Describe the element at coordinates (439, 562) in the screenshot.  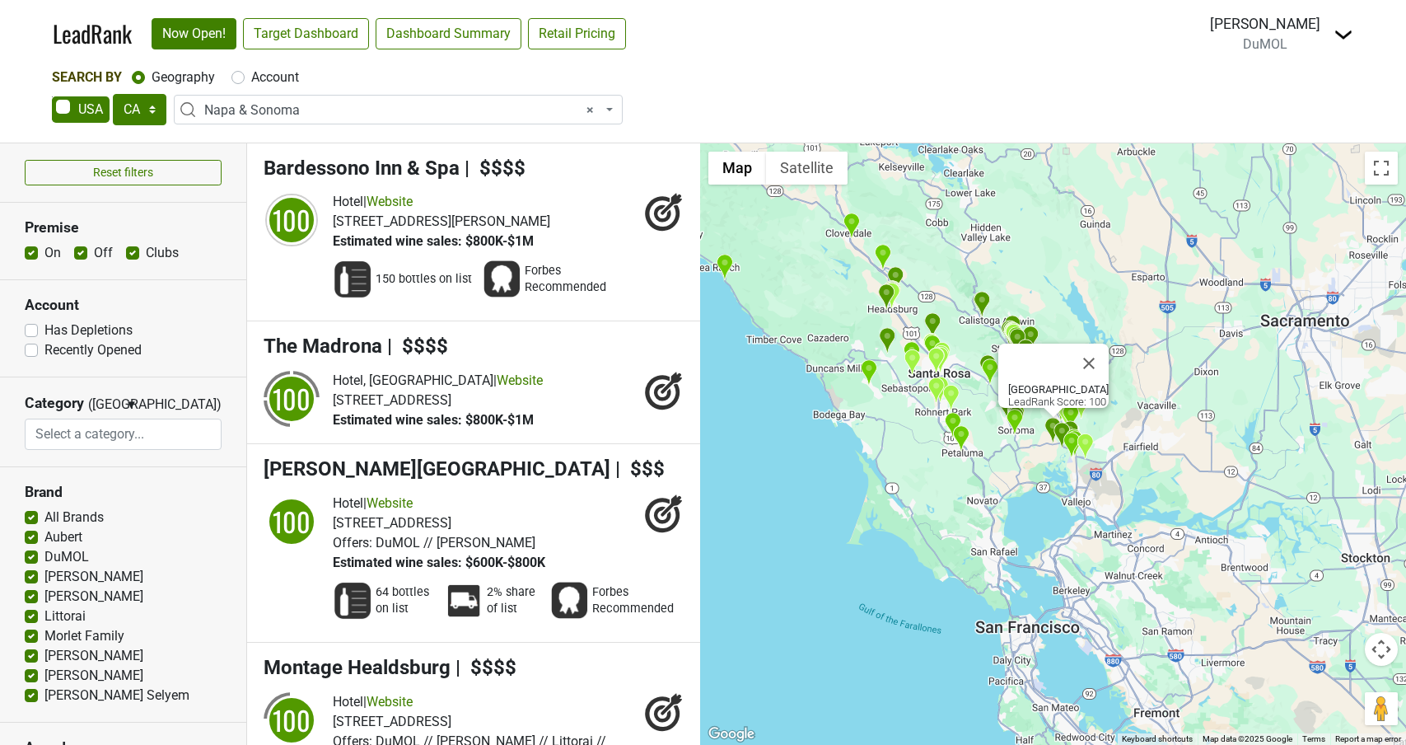
I see `span: Estimated wine sales: $600K-$800K` at that location.